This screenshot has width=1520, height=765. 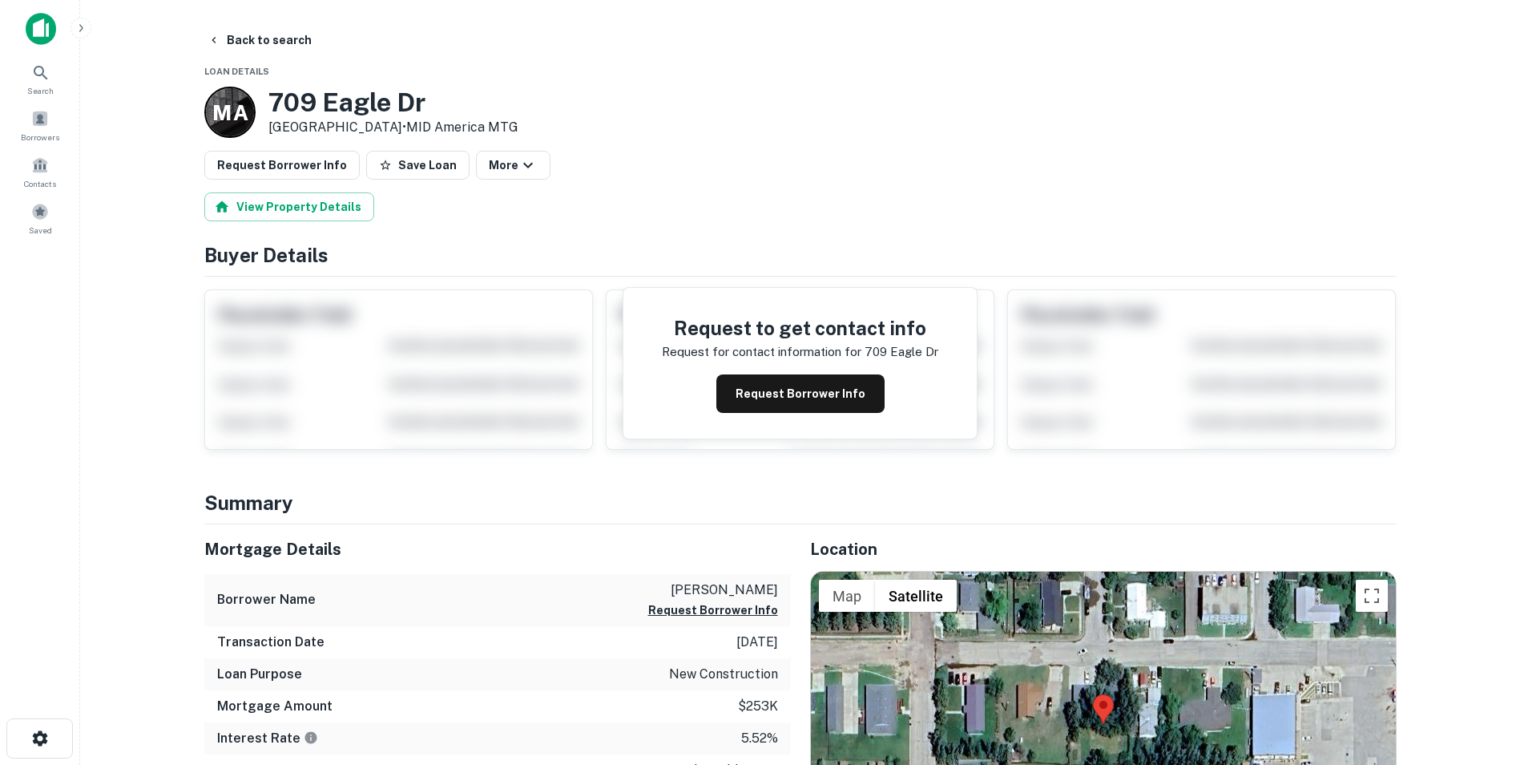 I want to click on h4: Summary, so click(x=801, y=502).